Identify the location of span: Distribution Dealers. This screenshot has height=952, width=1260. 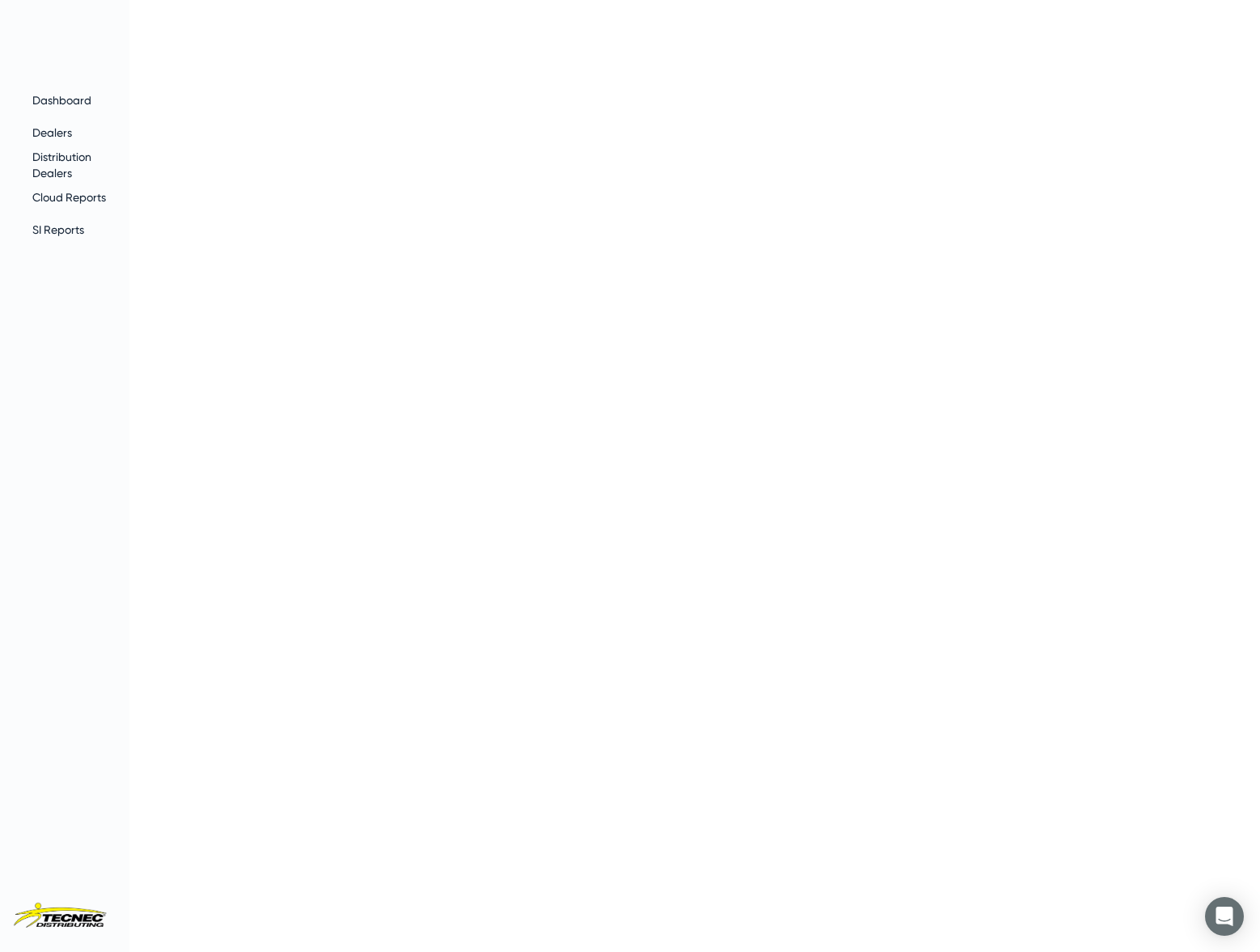
(61, 165).